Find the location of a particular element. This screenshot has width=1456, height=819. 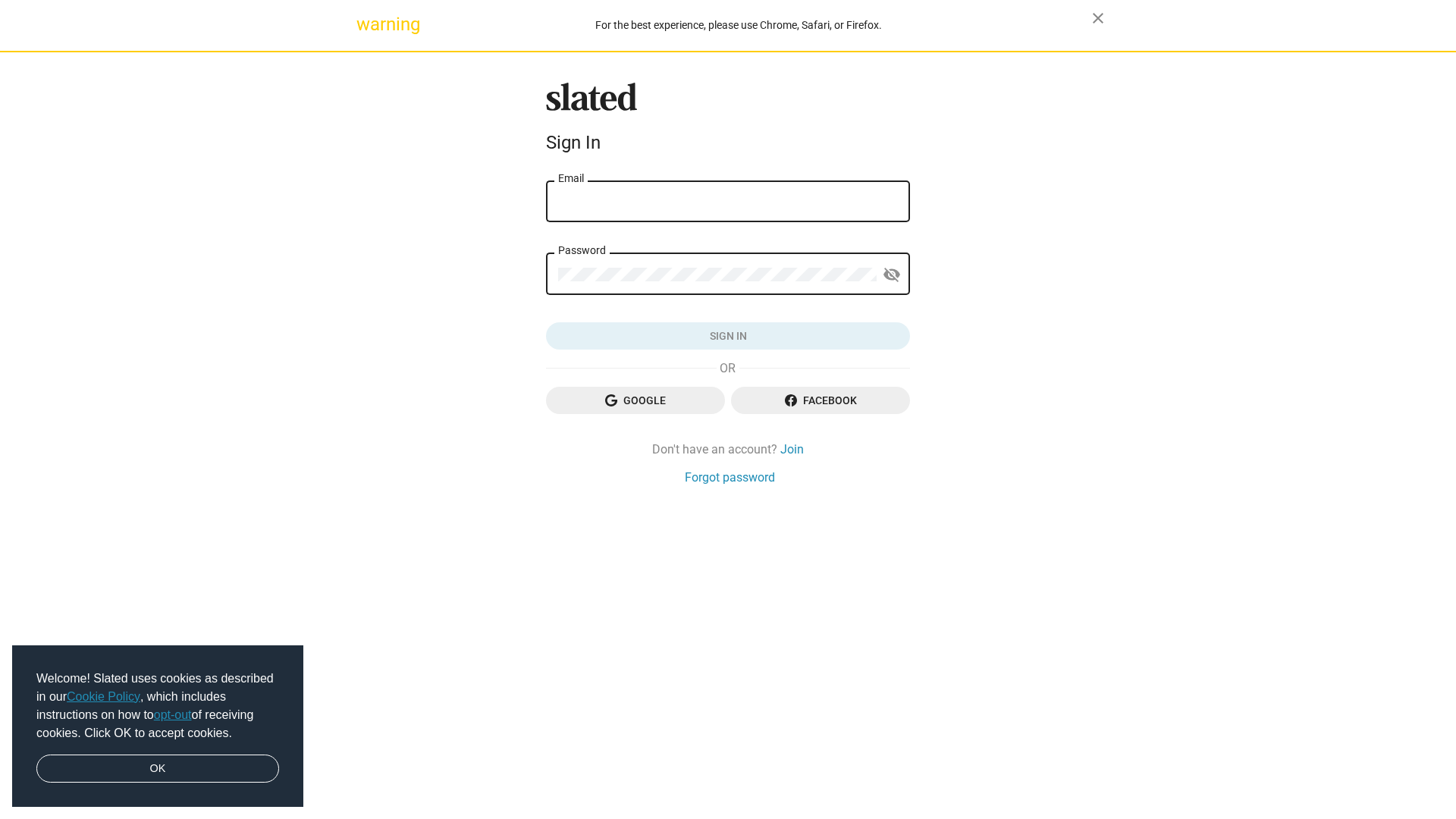

button: Google is located at coordinates (635, 400).